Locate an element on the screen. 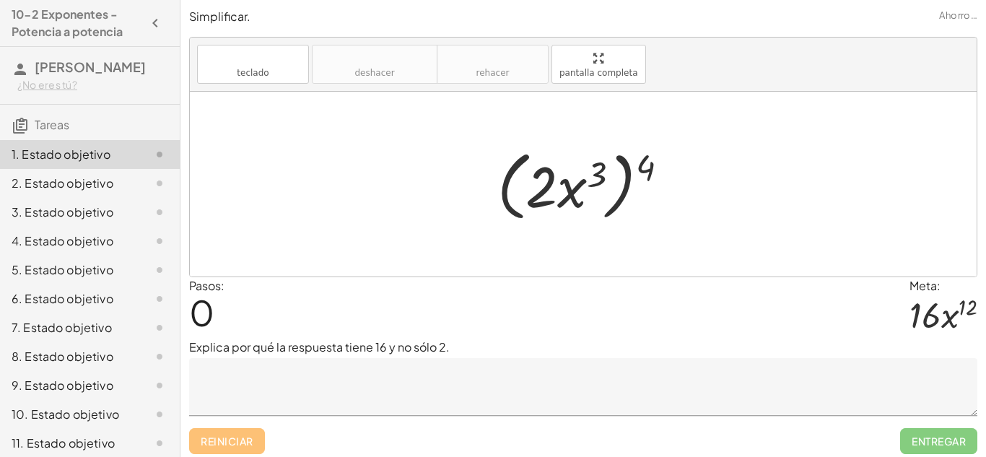 This screenshot has height=457, width=986. font: 9. Estado objetivo is located at coordinates (62, 385).